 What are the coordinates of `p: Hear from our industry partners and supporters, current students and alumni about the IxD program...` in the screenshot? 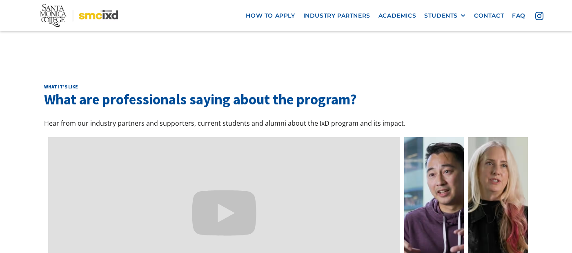 It's located at (286, 123).